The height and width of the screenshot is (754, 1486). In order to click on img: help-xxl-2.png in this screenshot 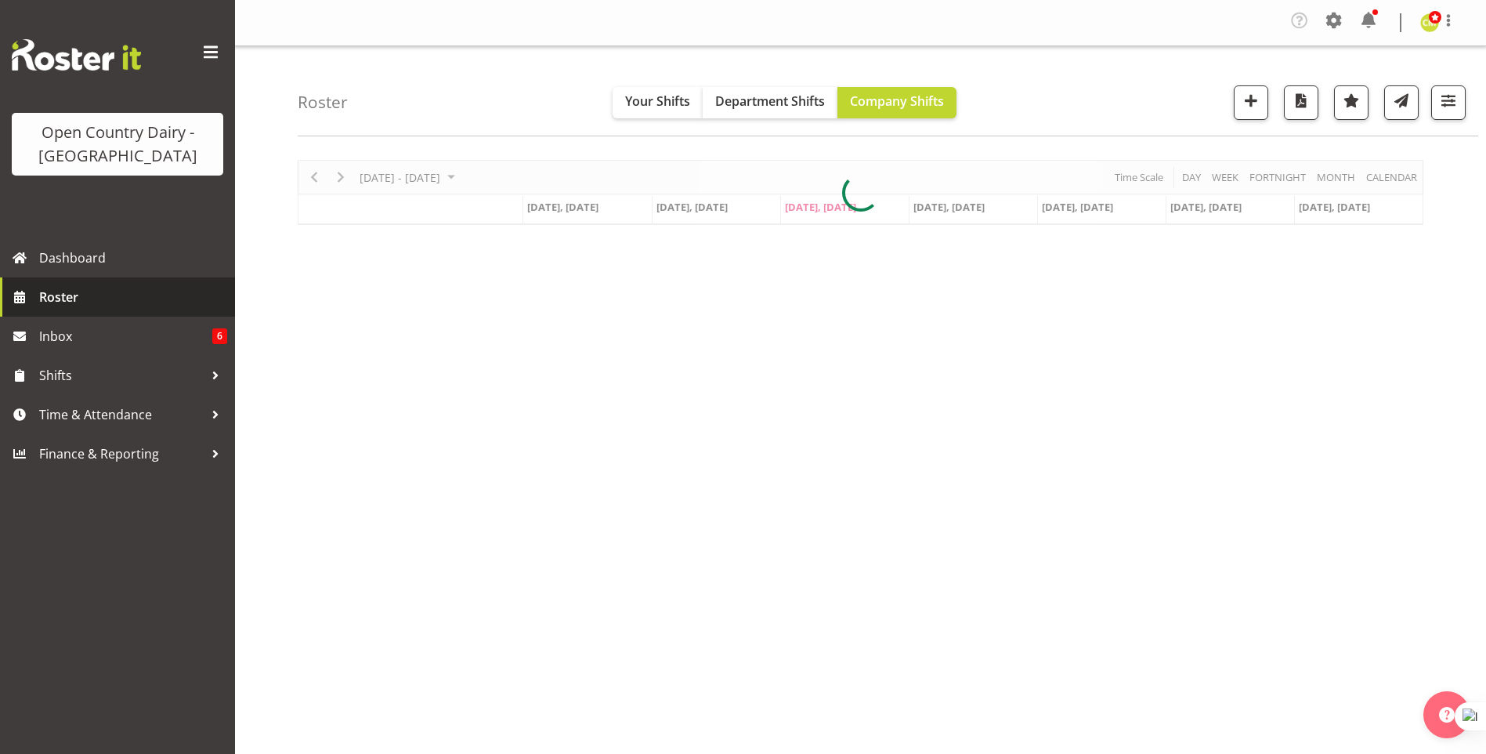, I will do `click(1447, 715)`.